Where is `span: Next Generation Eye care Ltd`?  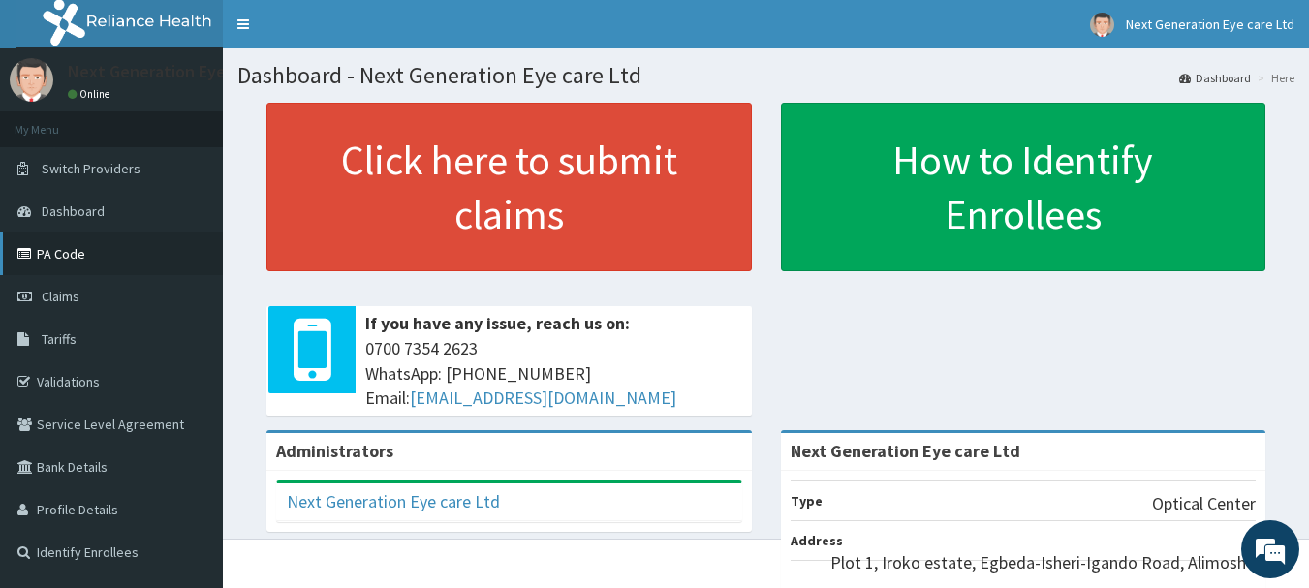
span: Next Generation Eye care Ltd is located at coordinates (1210, 24).